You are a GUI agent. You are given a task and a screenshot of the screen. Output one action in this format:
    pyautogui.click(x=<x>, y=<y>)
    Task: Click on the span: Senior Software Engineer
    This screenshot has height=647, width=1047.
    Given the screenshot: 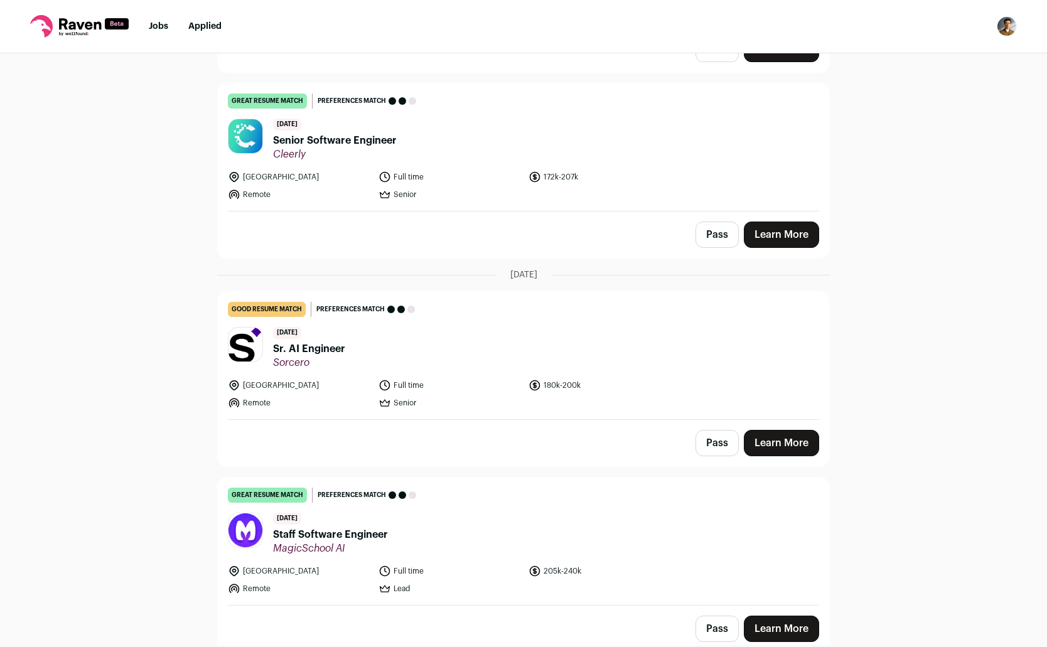 What is the action you would take?
    pyautogui.click(x=335, y=141)
    